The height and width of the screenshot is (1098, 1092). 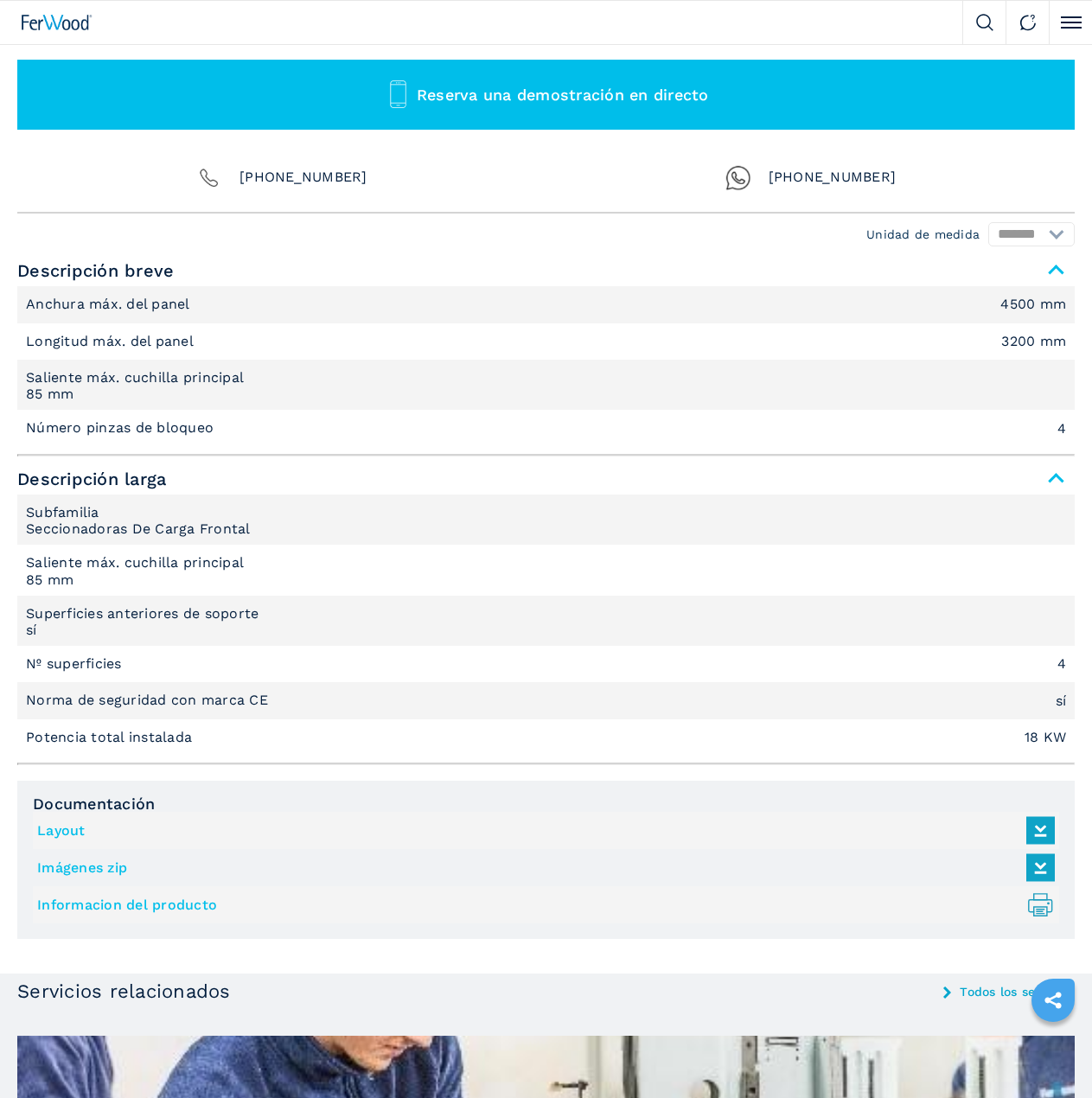 I want to click on button: Click to toggle menu, so click(x=1071, y=22).